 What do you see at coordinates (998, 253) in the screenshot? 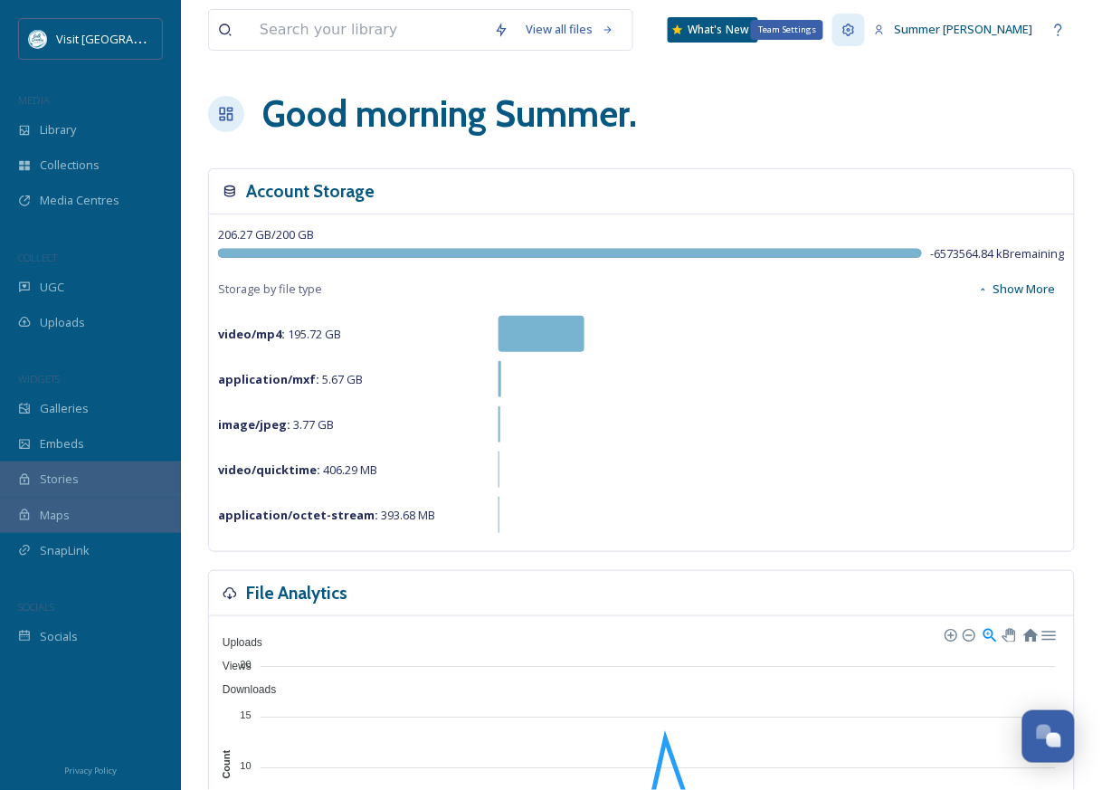
I see `span: -6573564.84 kB remaining` at bounding box center [998, 253].